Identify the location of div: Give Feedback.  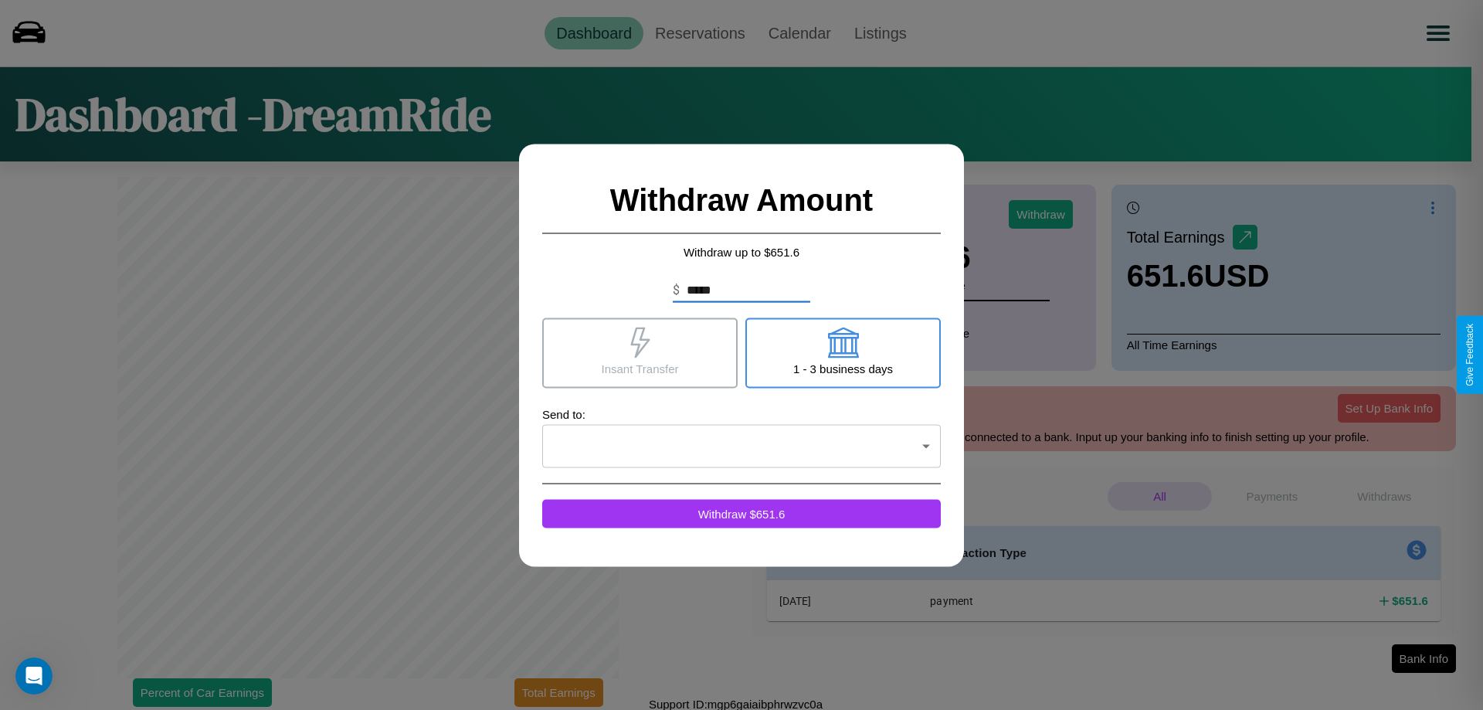
(1469, 354).